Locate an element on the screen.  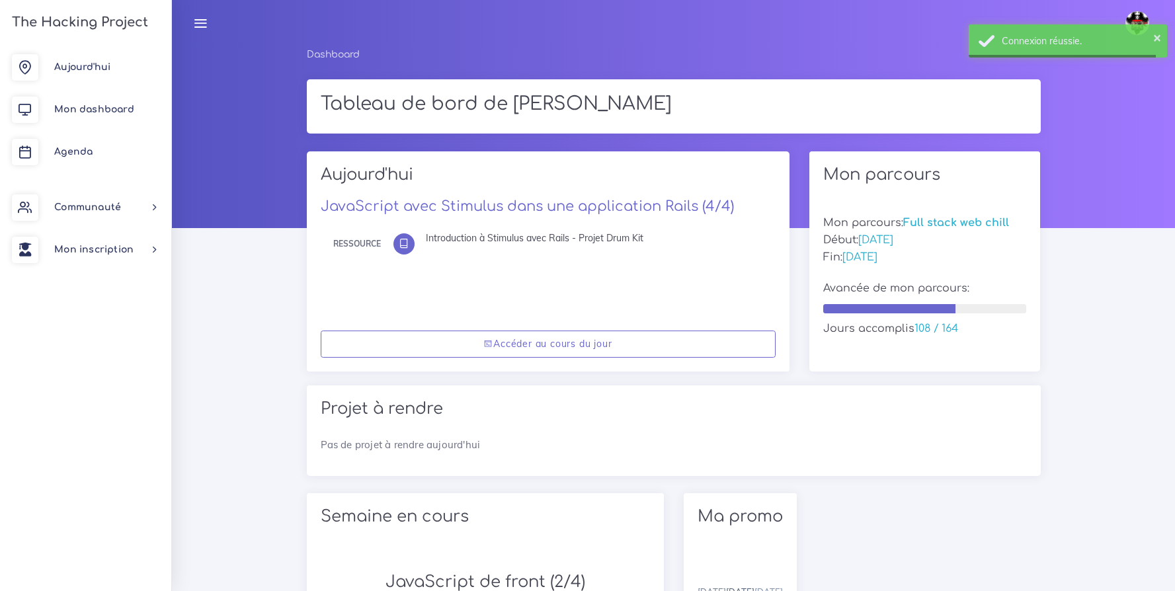
img: avatar is located at coordinates (1138, 23).